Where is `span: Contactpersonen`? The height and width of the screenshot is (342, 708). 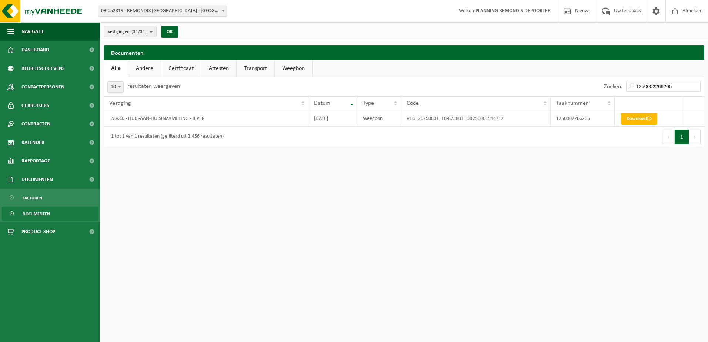
span: Contactpersonen is located at coordinates (43, 87).